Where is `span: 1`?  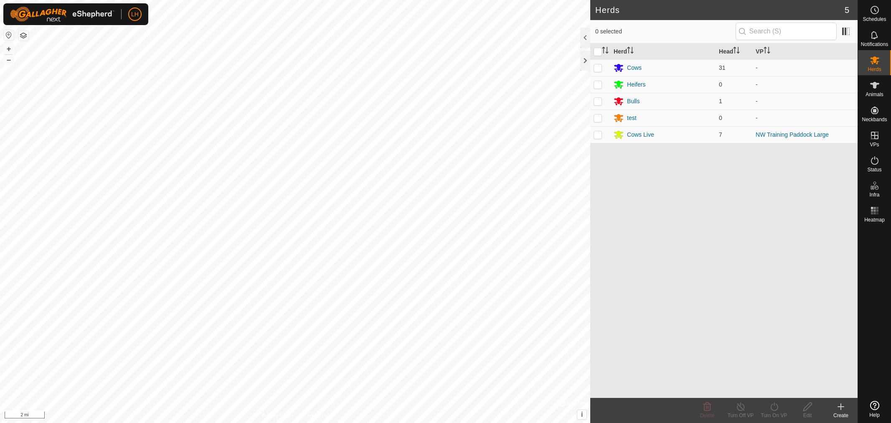
span: 1 is located at coordinates (721, 101).